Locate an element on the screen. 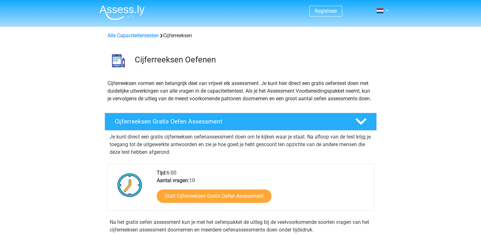 The height and width of the screenshot is (235, 481). b: Tijd: is located at coordinates (161, 172).